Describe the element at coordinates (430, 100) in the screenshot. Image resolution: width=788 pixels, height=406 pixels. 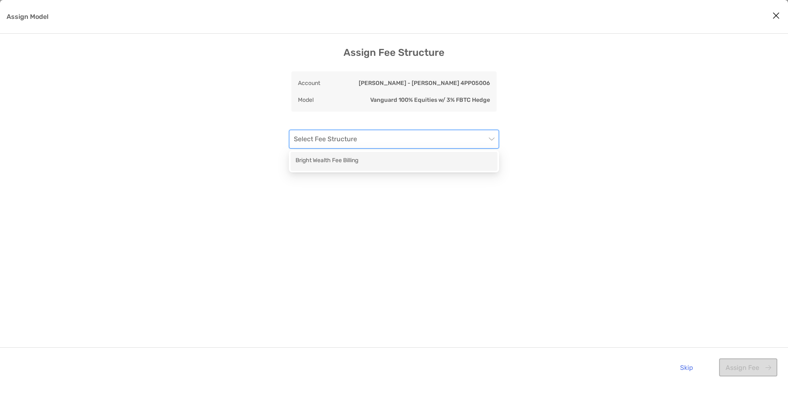
I see `p: Vanguard 100% Equities w/ 3% FBTC Hedge` at that location.